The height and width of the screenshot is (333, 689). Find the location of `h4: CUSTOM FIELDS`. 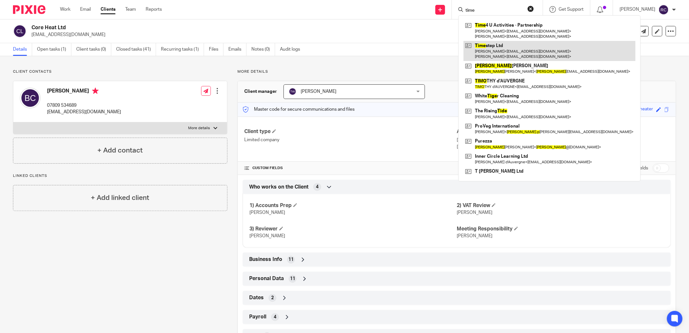

h4: CUSTOM FIELDS is located at coordinates (350, 168).